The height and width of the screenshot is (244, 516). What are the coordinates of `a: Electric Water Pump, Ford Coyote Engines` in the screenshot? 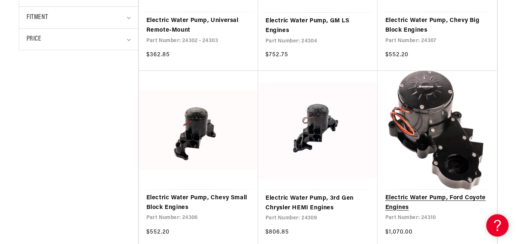 It's located at (436, 203).